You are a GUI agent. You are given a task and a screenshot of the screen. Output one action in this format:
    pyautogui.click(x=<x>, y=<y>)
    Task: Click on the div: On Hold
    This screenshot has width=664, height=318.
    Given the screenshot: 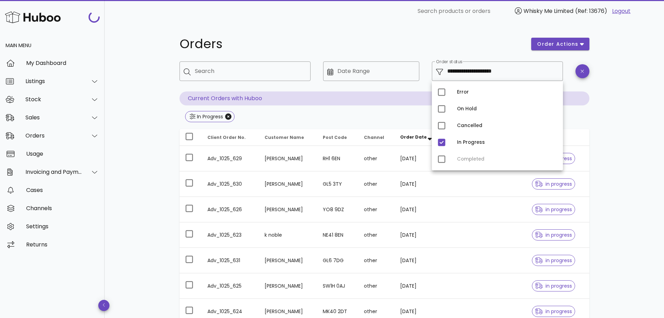 What is the action you would take?
    pyautogui.click(x=507, y=109)
    